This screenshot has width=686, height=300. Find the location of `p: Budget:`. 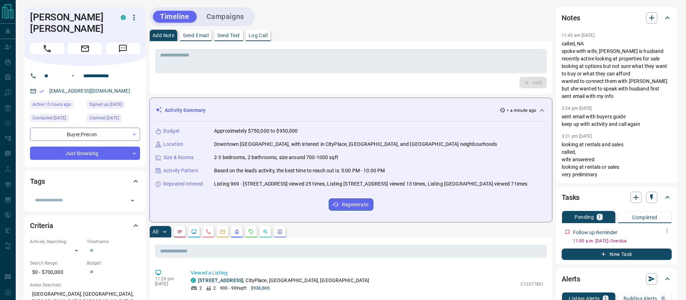

p: Budget: is located at coordinates (113, 263).